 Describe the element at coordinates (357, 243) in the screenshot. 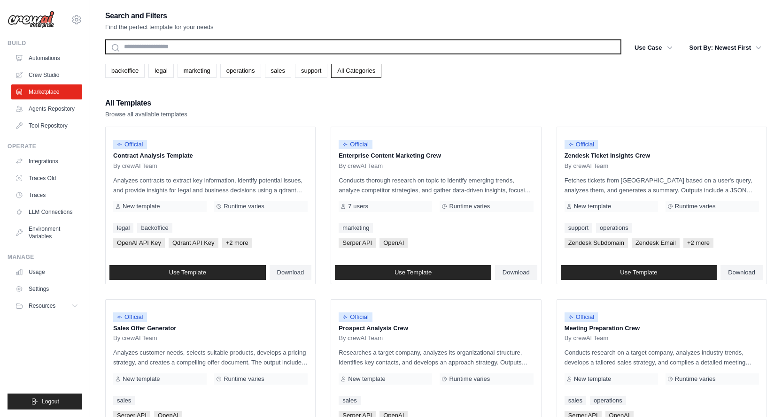

I see `span: Serper API` at that location.